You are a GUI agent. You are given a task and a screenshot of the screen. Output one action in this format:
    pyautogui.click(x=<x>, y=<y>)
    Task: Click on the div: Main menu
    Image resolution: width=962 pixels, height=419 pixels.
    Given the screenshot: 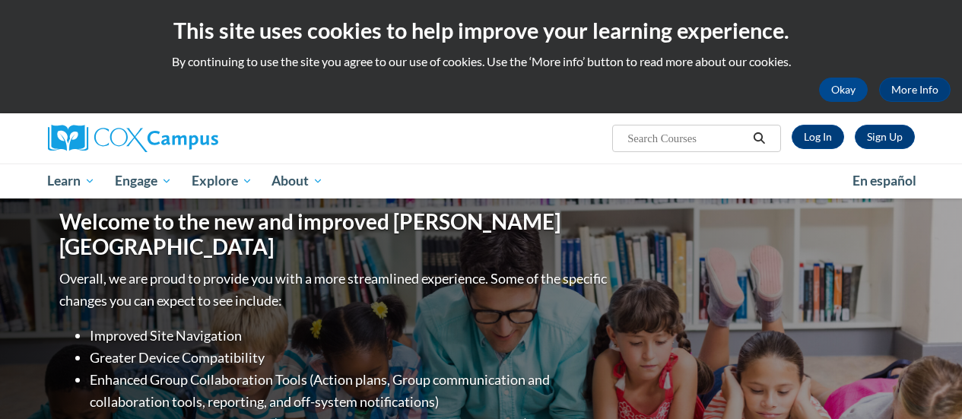 What is the action you would take?
    pyautogui.click(x=481, y=181)
    